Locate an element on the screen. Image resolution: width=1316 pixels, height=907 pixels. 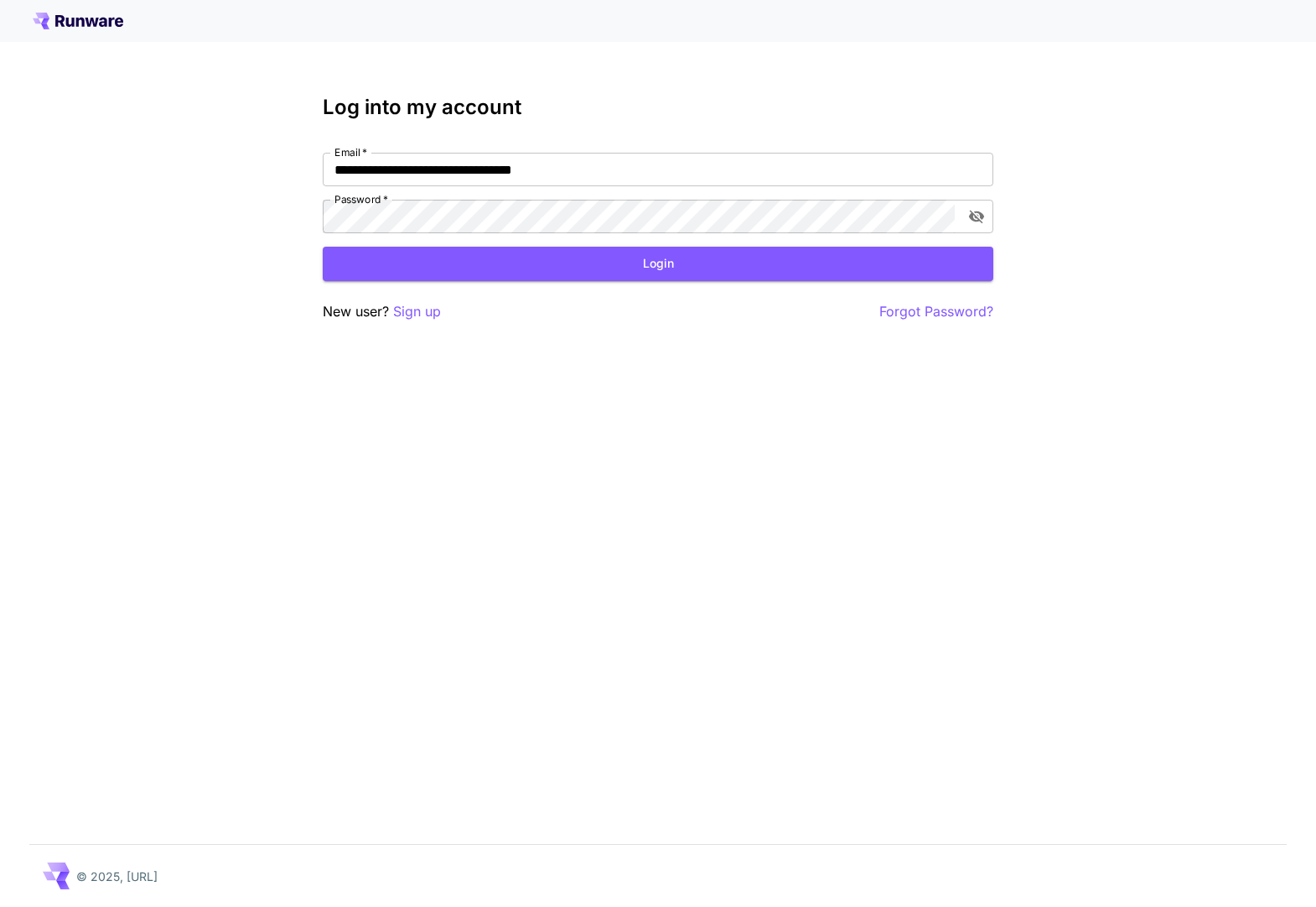
label: Password is located at coordinates (361, 199).